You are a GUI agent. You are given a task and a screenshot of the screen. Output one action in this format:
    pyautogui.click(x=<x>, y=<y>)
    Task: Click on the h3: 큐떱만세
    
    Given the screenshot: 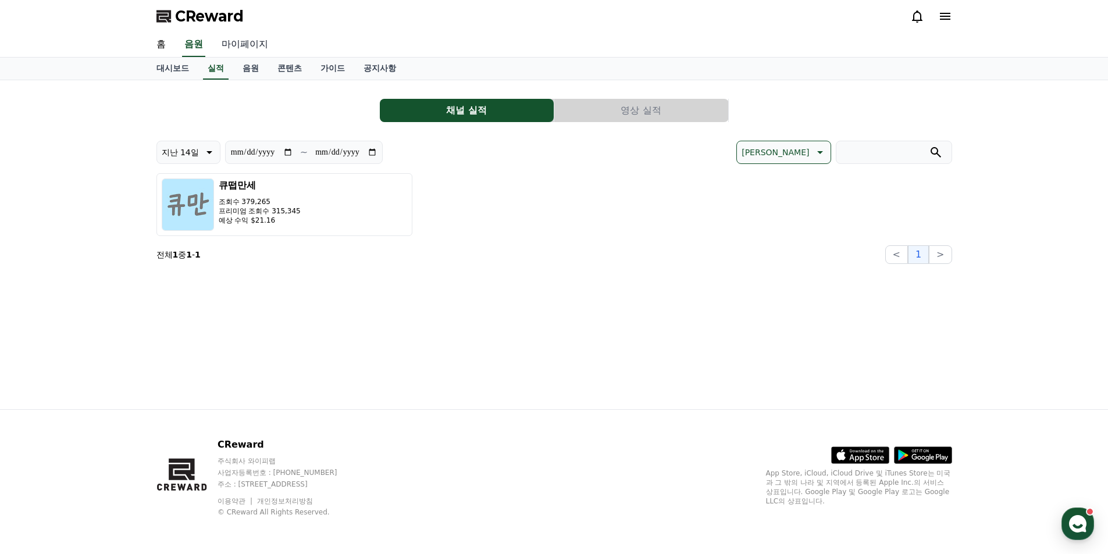 What is the action you would take?
    pyautogui.click(x=259, y=186)
    